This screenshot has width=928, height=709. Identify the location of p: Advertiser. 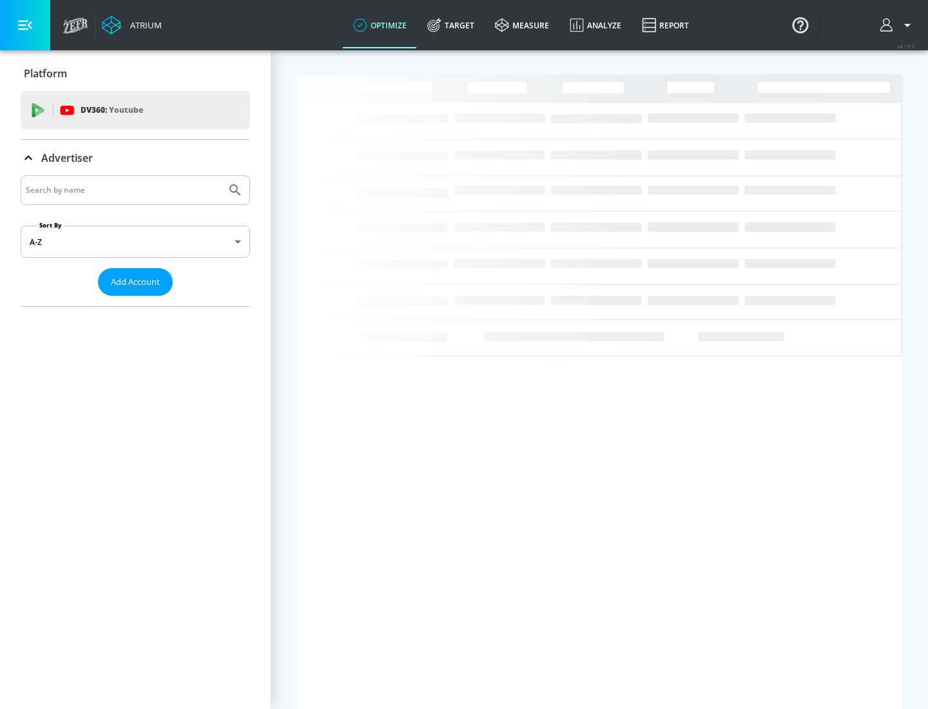
(67, 158).